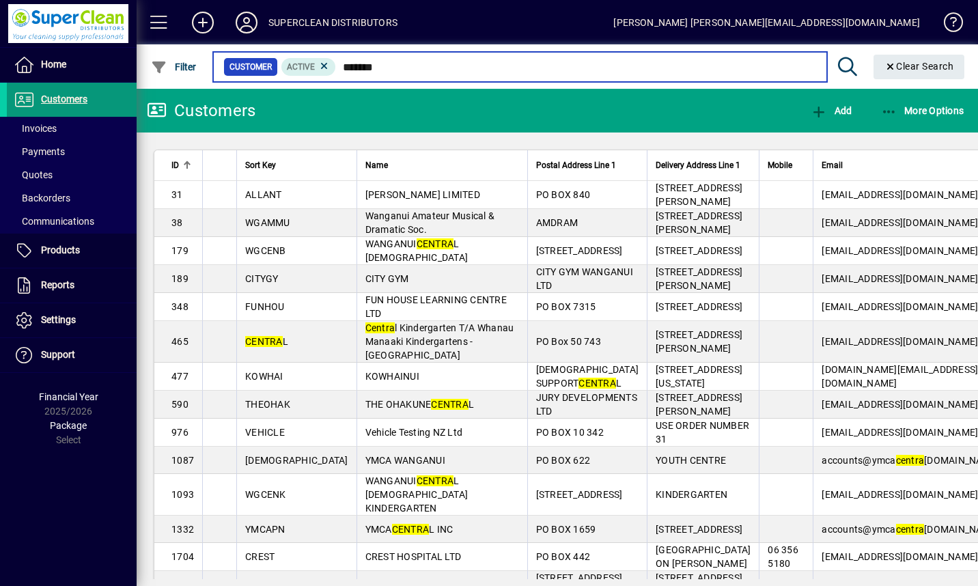 The image size is (978, 586). I want to click on span: 348, so click(180, 306).